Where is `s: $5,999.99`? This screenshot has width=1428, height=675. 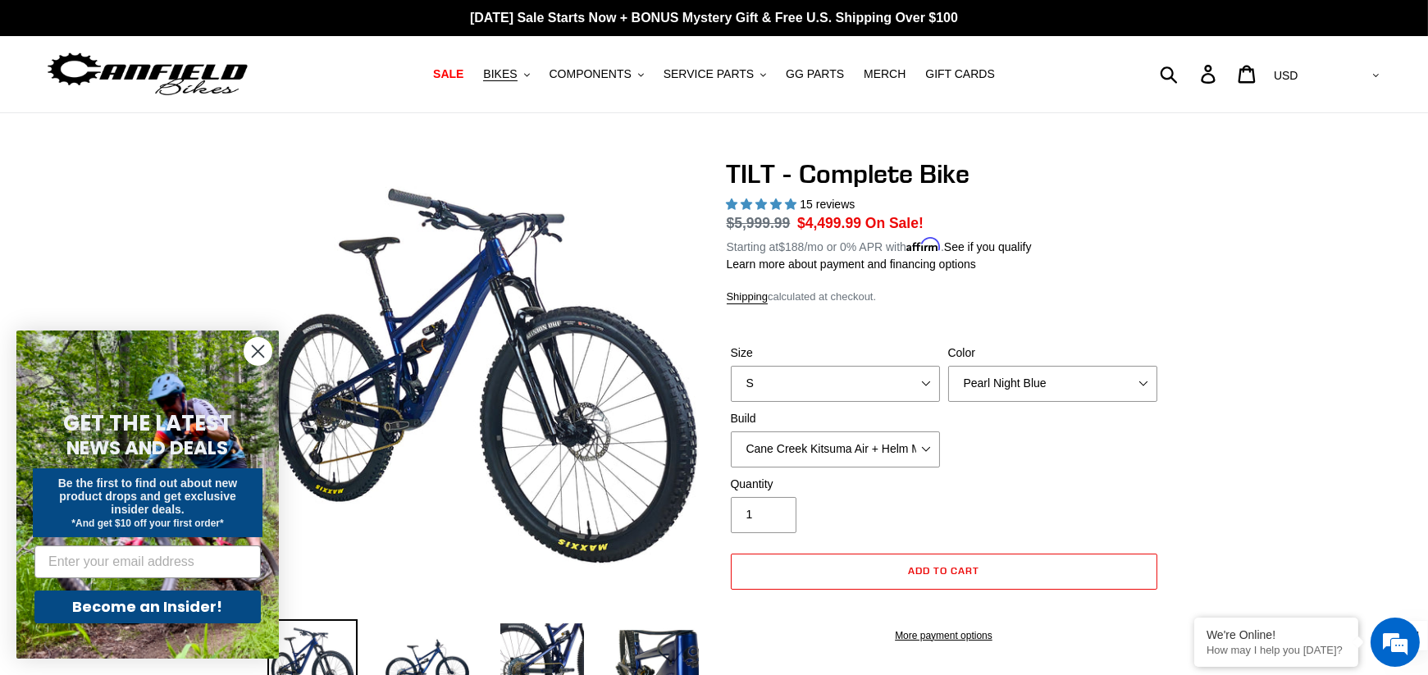 s: $5,999.99 is located at coordinates (759, 223).